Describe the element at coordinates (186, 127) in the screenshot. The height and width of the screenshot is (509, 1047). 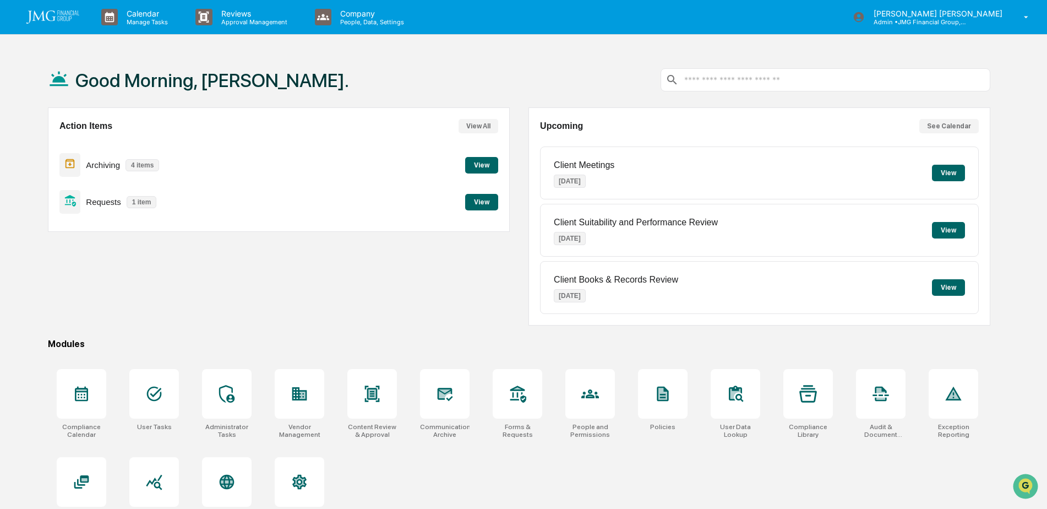
I see `button: See all` at that location.